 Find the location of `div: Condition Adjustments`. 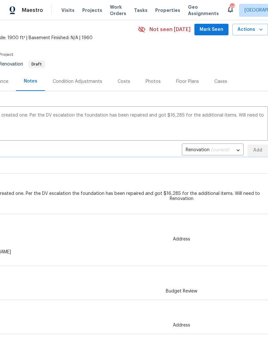

div: Condition Adjustments is located at coordinates (77, 81).